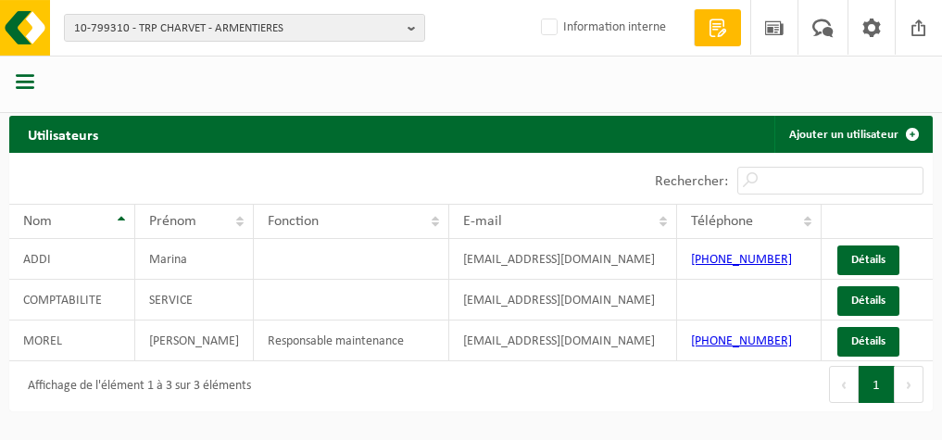 This screenshot has width=942, height=440. Describe the element at coordinates (852, 134) in the screenshot. I see `a: Ajouter un utilisateur` at that location.